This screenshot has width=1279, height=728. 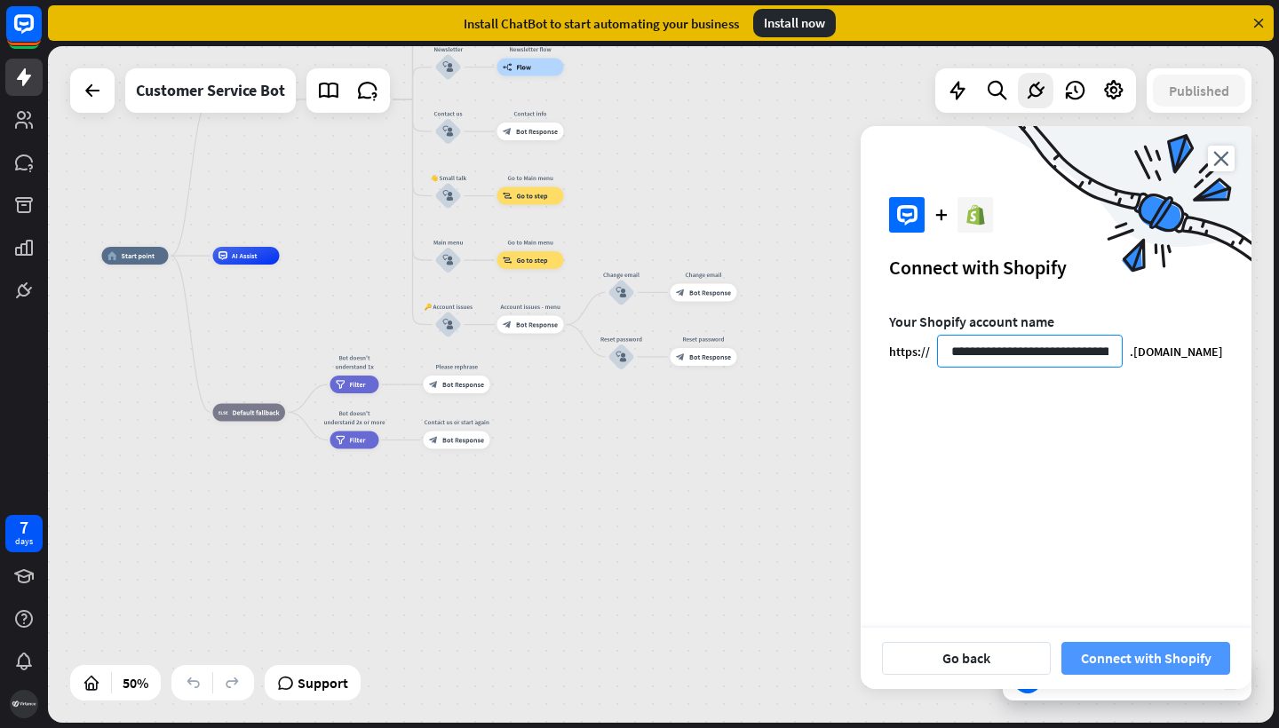 I want to click on button: Open LiveChat chat widget, so click(x=41, y=34).